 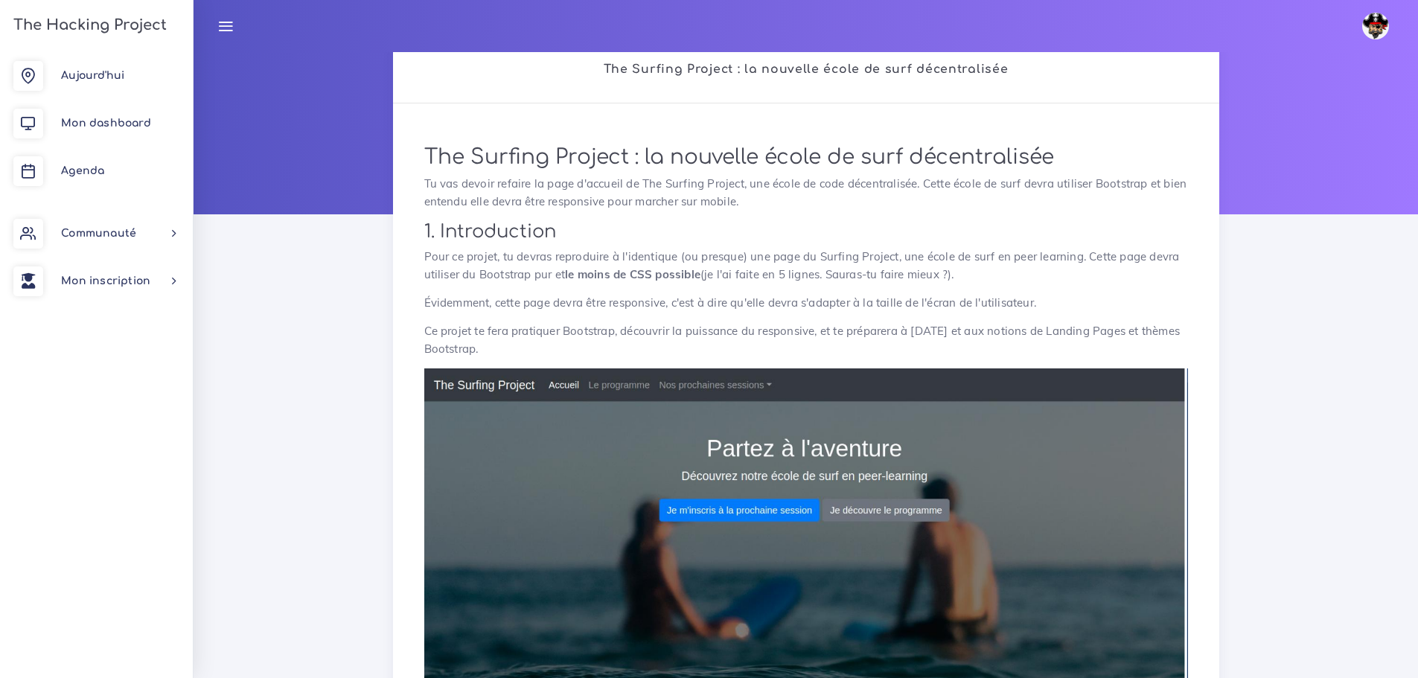 I want to click on span: Aujourd'hui, so click(x=92, y=75).